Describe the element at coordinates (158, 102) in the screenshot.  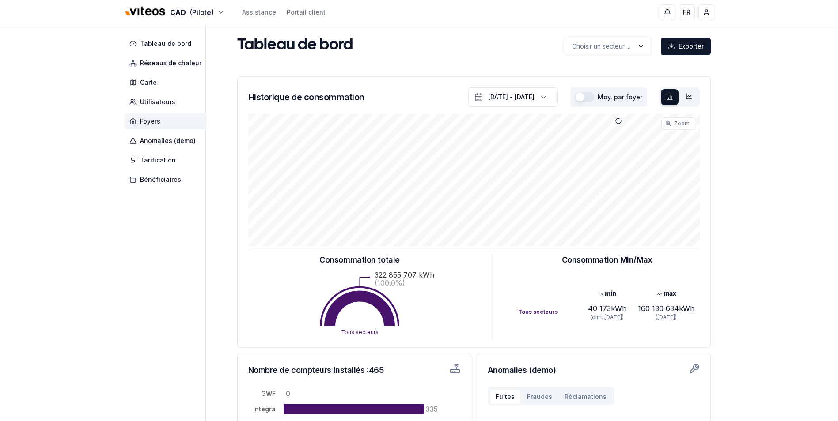
I see `span: Utilisateurs` at that location.